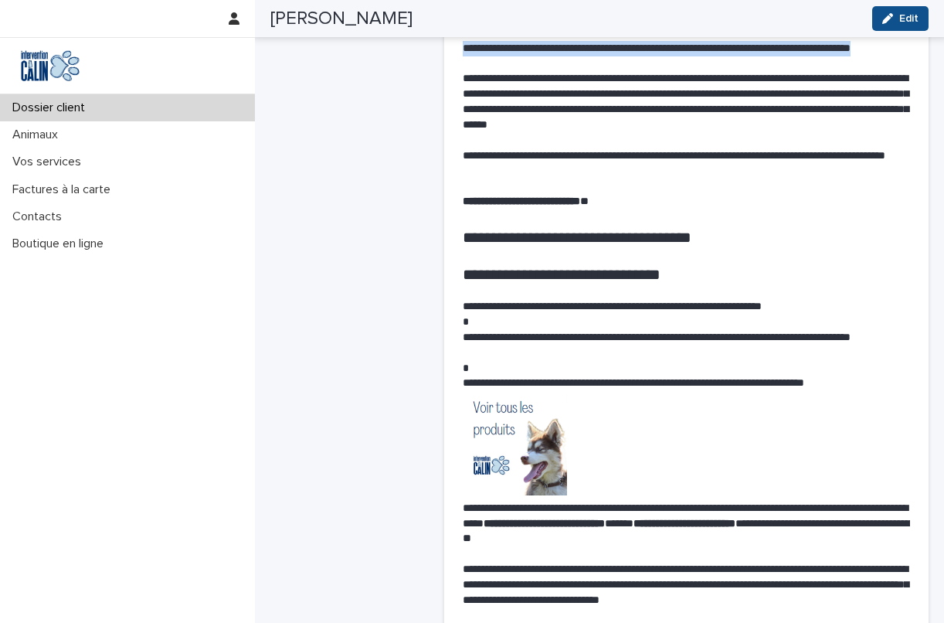  Describe the element at coordinates (52, 107) in the screenshot. I see `p: Dossier client` at that location.